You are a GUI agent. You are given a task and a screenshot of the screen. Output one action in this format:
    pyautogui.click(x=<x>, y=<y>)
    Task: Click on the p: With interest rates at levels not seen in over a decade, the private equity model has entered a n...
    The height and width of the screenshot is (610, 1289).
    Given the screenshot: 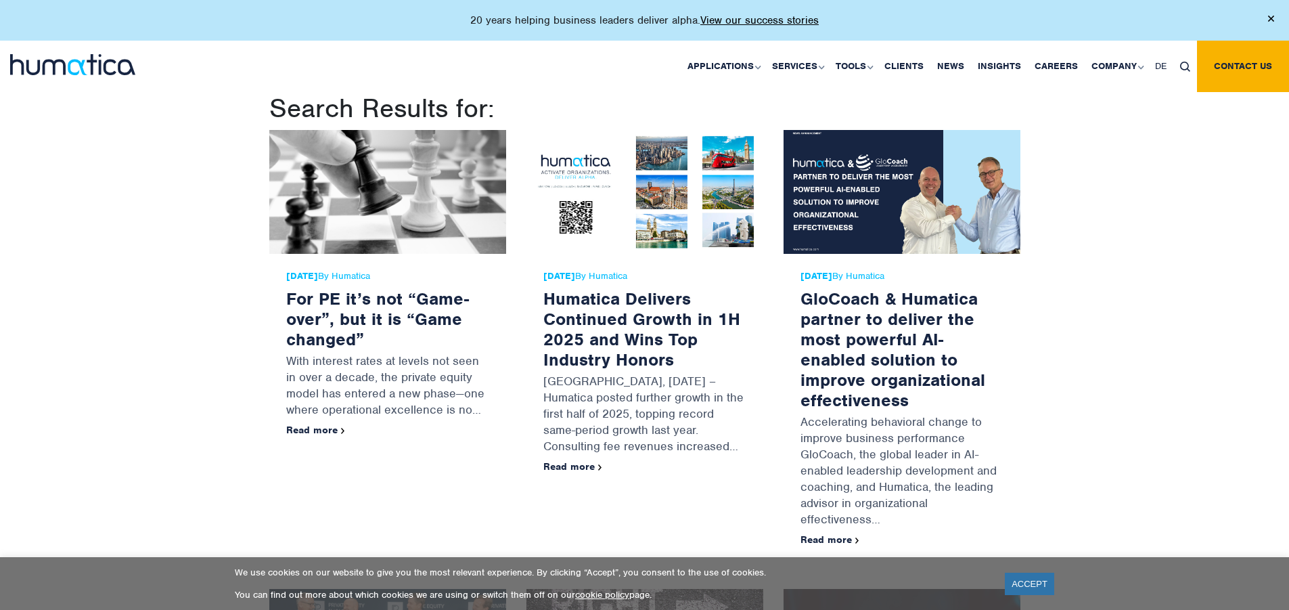 What is the action you would take?
    pyautogui.click(x=388, y=386)
    